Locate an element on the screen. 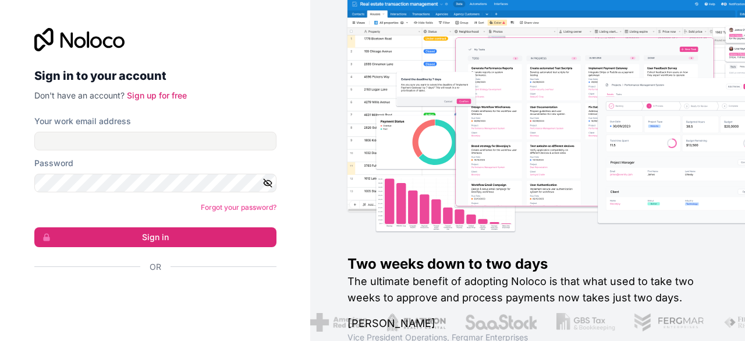 This screenshot has width=745, height=341. img: /assets/american-red-cross-BAupjrZR.png is located at coordinates (338, 322).